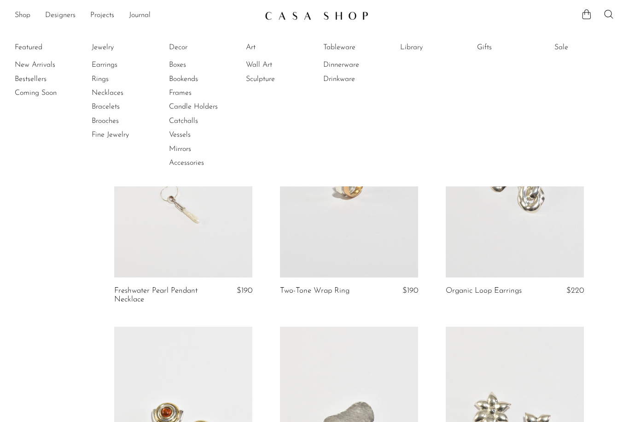 Image resolution: width=629 pixels, height=422 pixels. What do you see at coordinates (49, 65) in the screenshot?
I see `a: New Arrivals` at bounding box center [49, 65].